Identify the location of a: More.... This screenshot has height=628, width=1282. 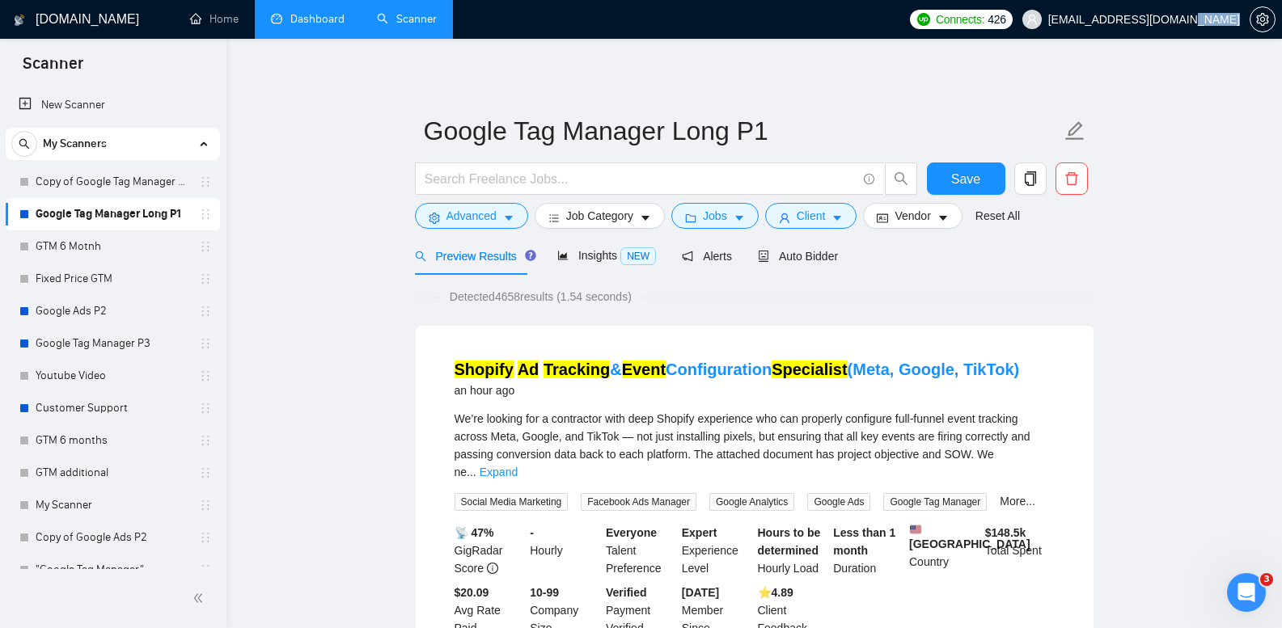
(1017, 501).